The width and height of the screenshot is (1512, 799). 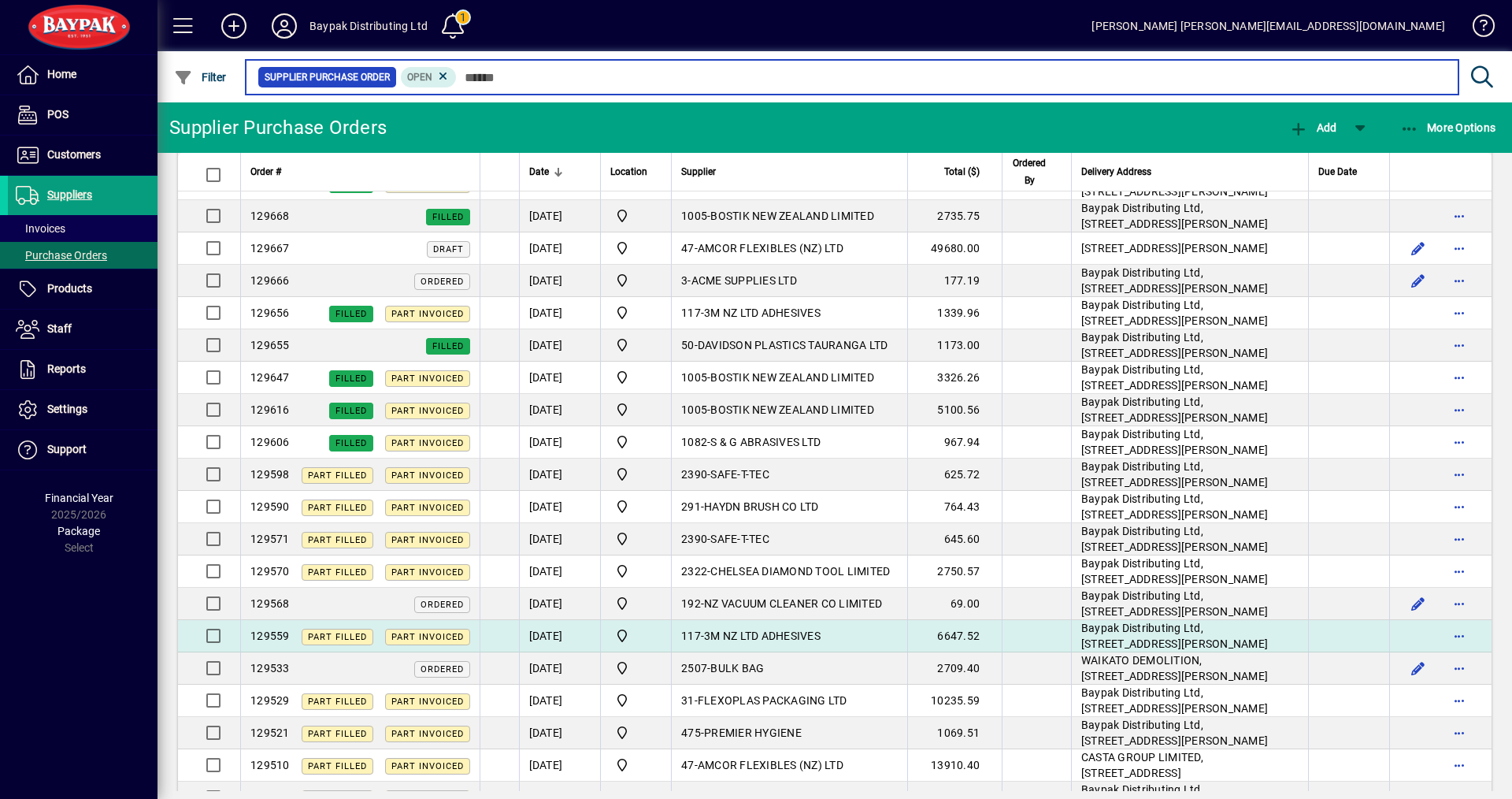 What do you see at coordinates (684, 281) in the screenshot?
I see `span: 3` at bounding box center [684, 281].